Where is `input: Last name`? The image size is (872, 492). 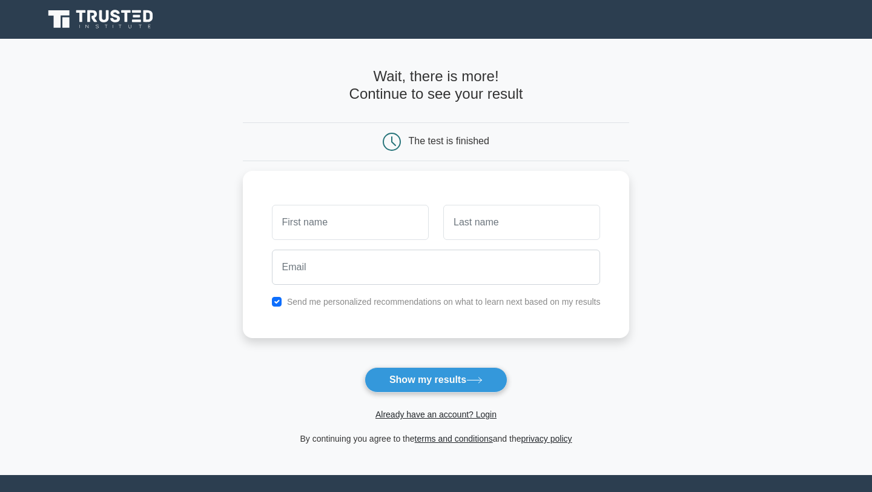
input: Last name is located at coordinates (522, 222).